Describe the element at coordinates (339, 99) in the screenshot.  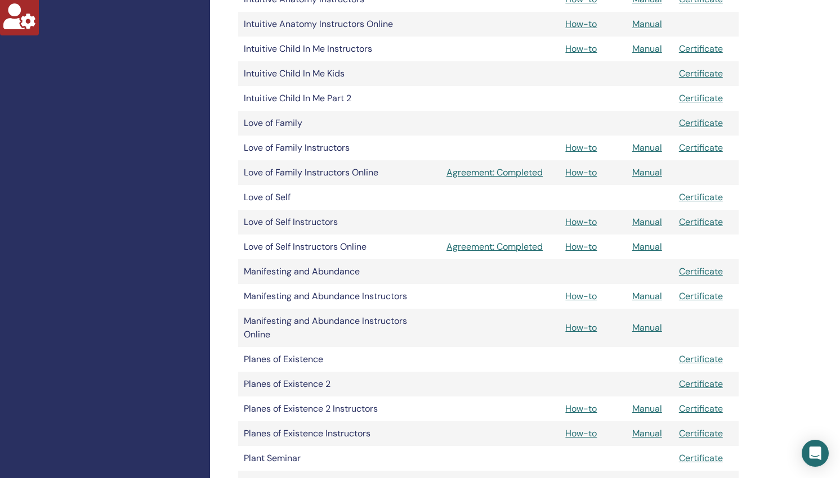
I see `td: Intuitive Child In Me Part 2` at that location.